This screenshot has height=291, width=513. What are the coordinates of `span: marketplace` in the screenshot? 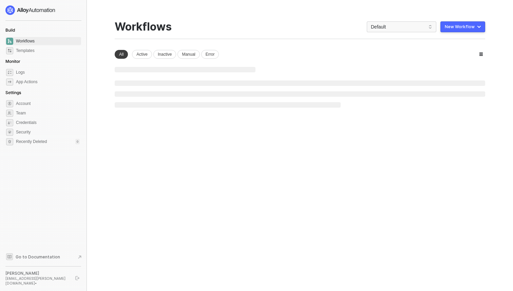 It's located at (10, 51).